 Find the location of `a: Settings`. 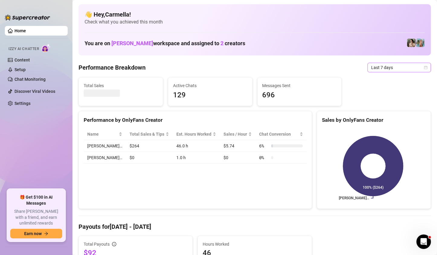

a: Settings is located at coordinates (22, 103).